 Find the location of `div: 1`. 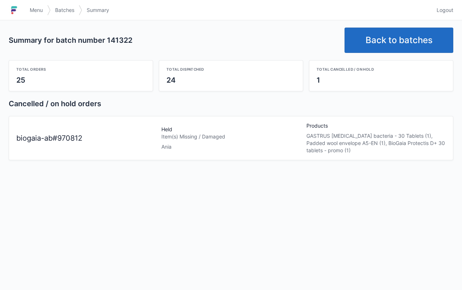

div: 1 is located at coordinates (381, 80).